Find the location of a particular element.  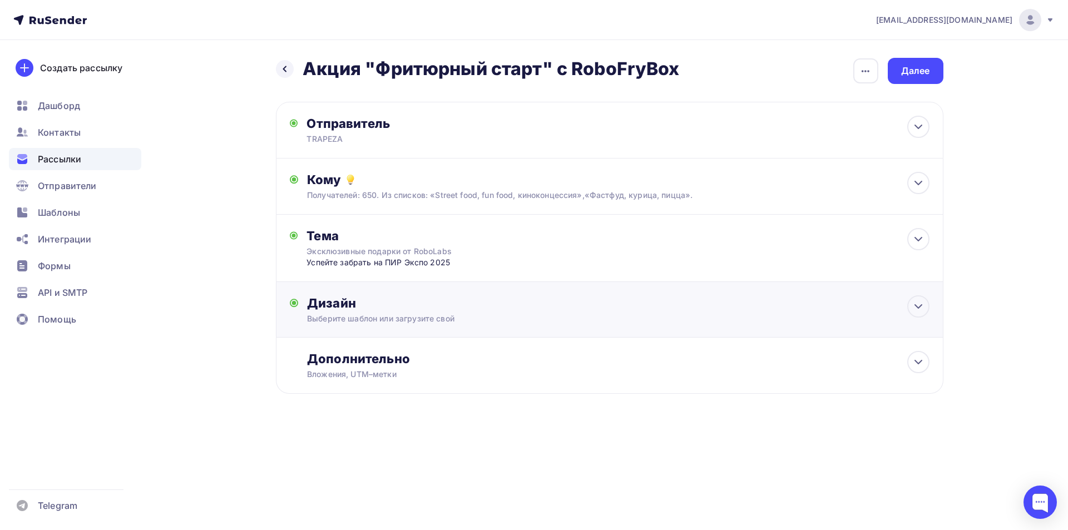

span: Отправители is located at coordinates (67, 186).